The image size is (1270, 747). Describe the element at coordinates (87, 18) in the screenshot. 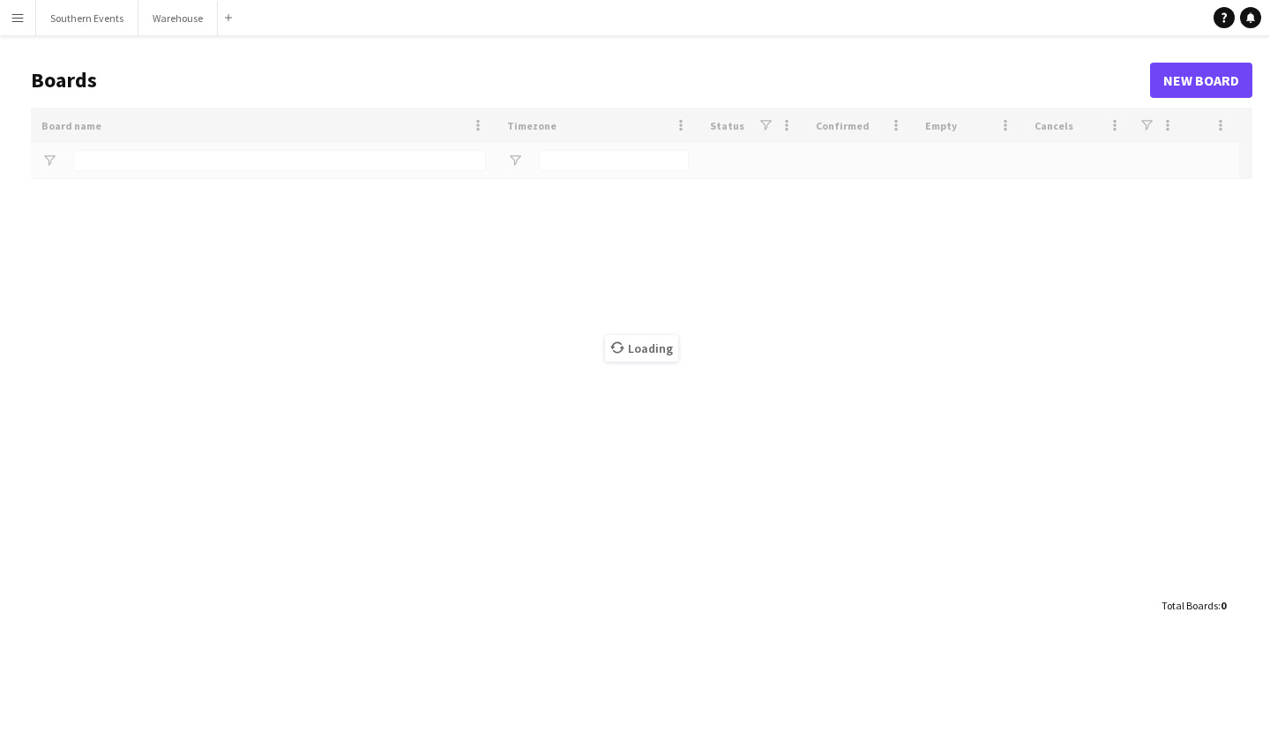

I see `button: Southern Events` at that location.